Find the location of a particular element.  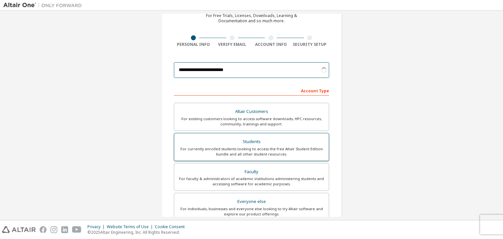

div: For individuals, businesses and everyone else looking to try Altair software and explore our prod... is located at coordinates (252, 212).